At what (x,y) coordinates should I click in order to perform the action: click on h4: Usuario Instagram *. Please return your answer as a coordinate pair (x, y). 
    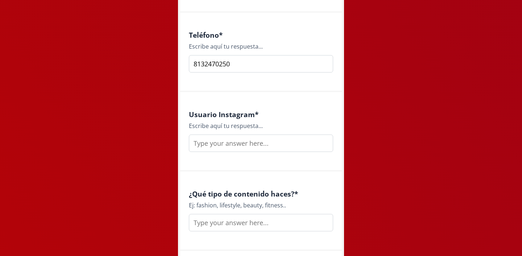
    Looking at the image, I should click on (261, 114).